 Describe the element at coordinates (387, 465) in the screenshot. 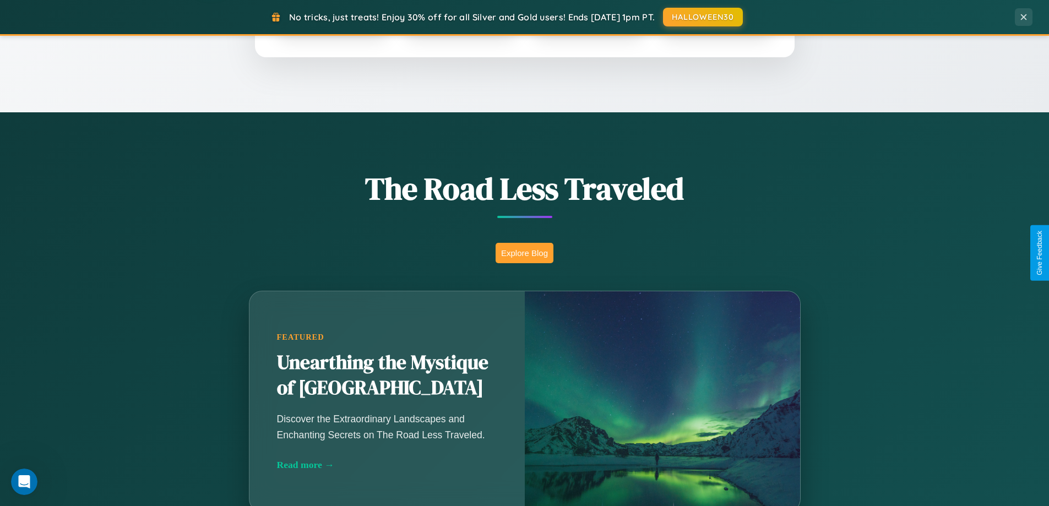

I see `div: Read more →` at that location.